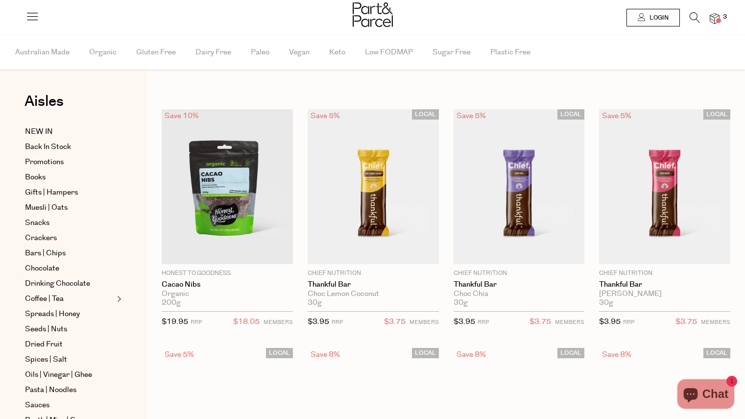 Image resolution: width=745 pixels, height=419 pixels. I want to click on span: Aisles, so click(44, 101).